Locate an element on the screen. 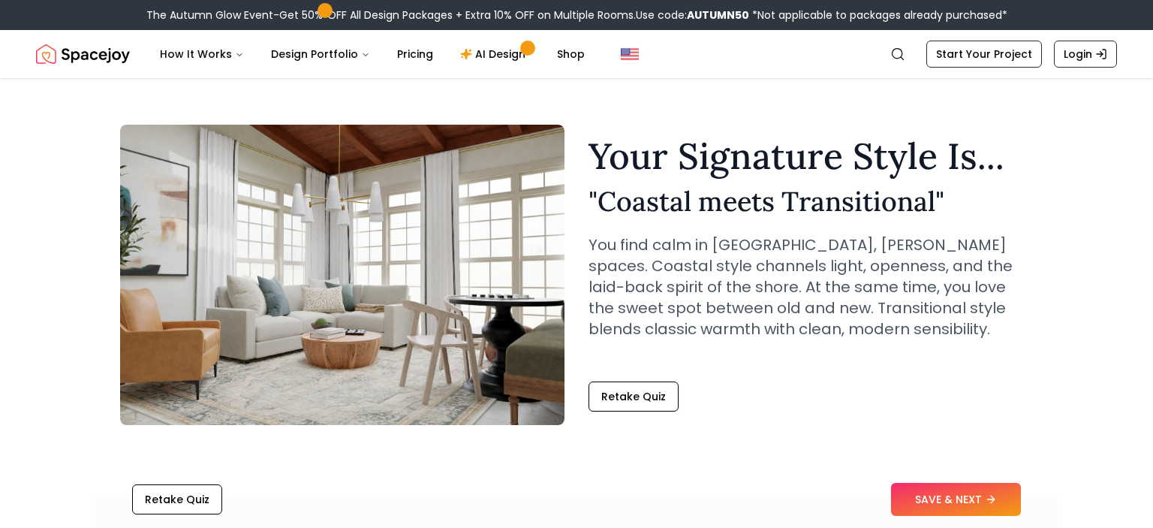 Image resolution: width=1153 pixels, height=528 pixels. span: *Not applicable to packages already purchased* is located at coordinates (878, 15).